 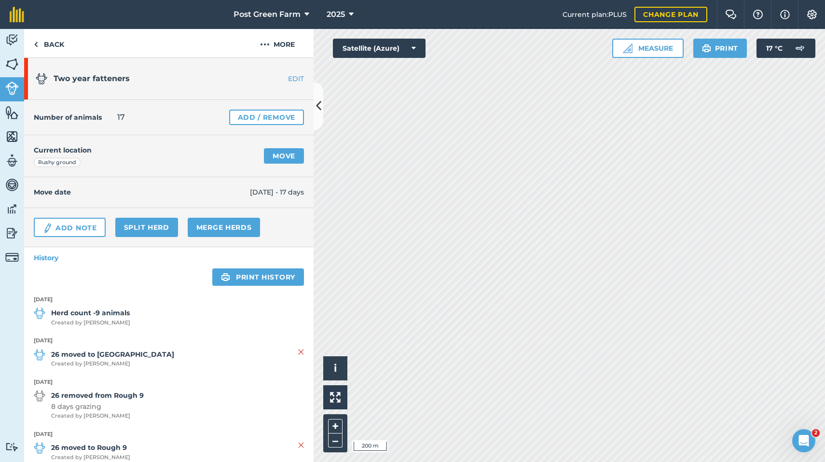 I want to click on a: Back, so click(x=49, y=43).